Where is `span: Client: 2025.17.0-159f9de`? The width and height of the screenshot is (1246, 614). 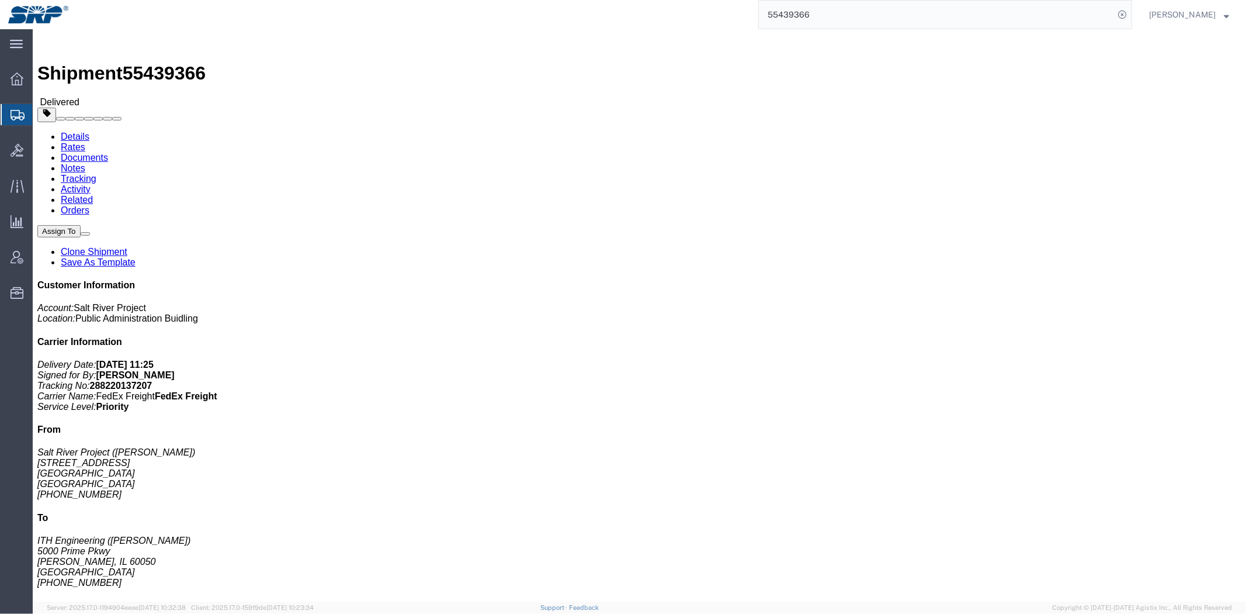
span: Client: 2025.17.0-159f9de is located at coordinates (252, 607).